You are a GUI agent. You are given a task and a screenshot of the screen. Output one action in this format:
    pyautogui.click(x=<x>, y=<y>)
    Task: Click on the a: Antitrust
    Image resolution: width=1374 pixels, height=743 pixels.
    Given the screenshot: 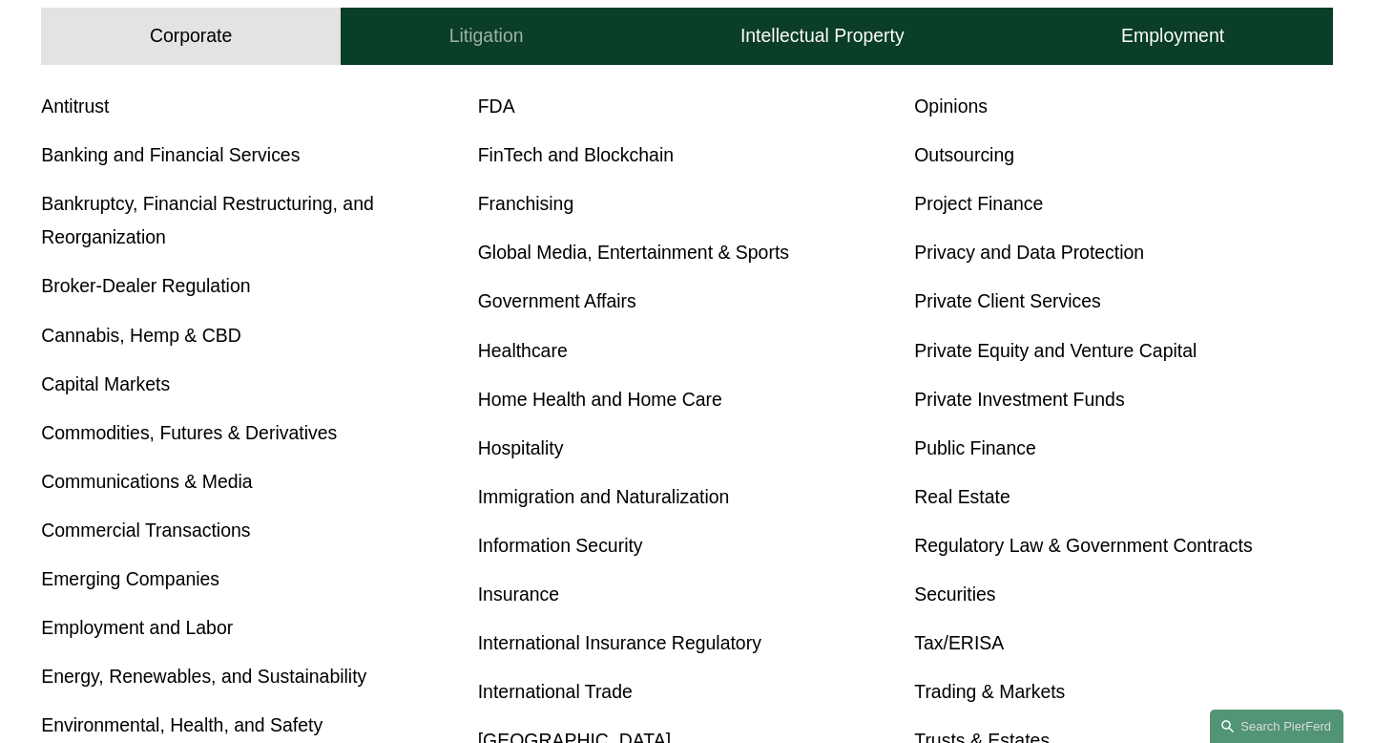 What is the action you would take?
    pyautogui.click(x=74, y=106)
    